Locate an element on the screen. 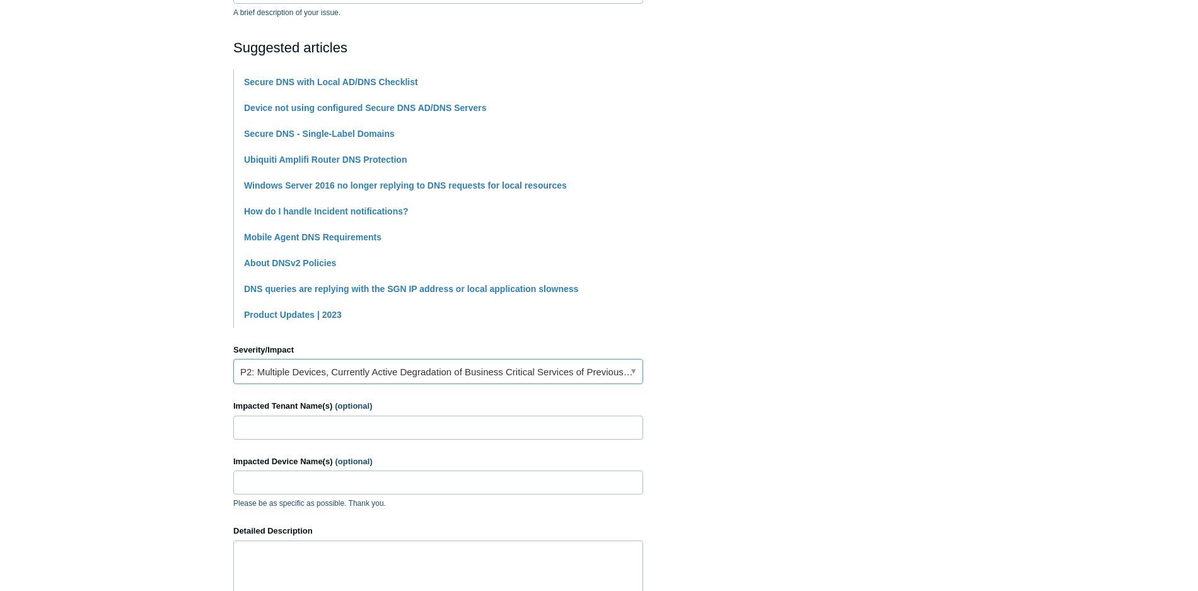  label: Impacted Tenant Name(s) is located at coordinates (438, 406).